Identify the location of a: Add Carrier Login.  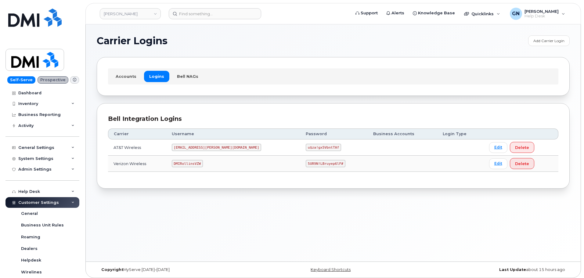
(549, 41).